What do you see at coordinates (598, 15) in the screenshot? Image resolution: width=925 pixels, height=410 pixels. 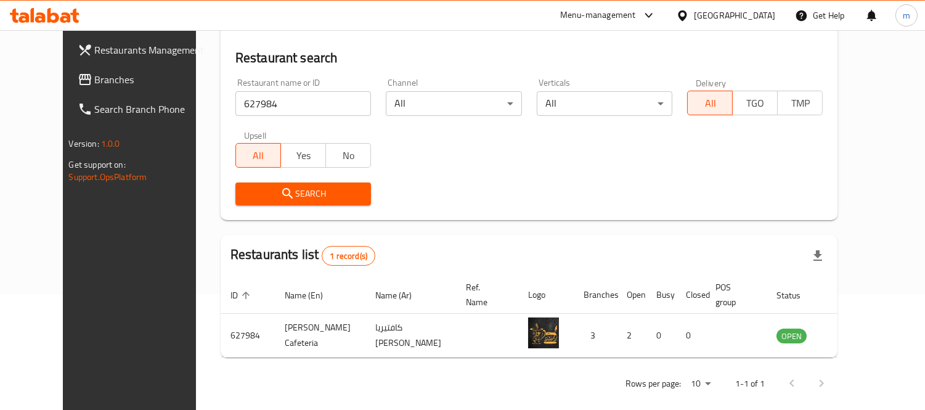 I see `div: Menu-management` at bounding box center [598, 15].